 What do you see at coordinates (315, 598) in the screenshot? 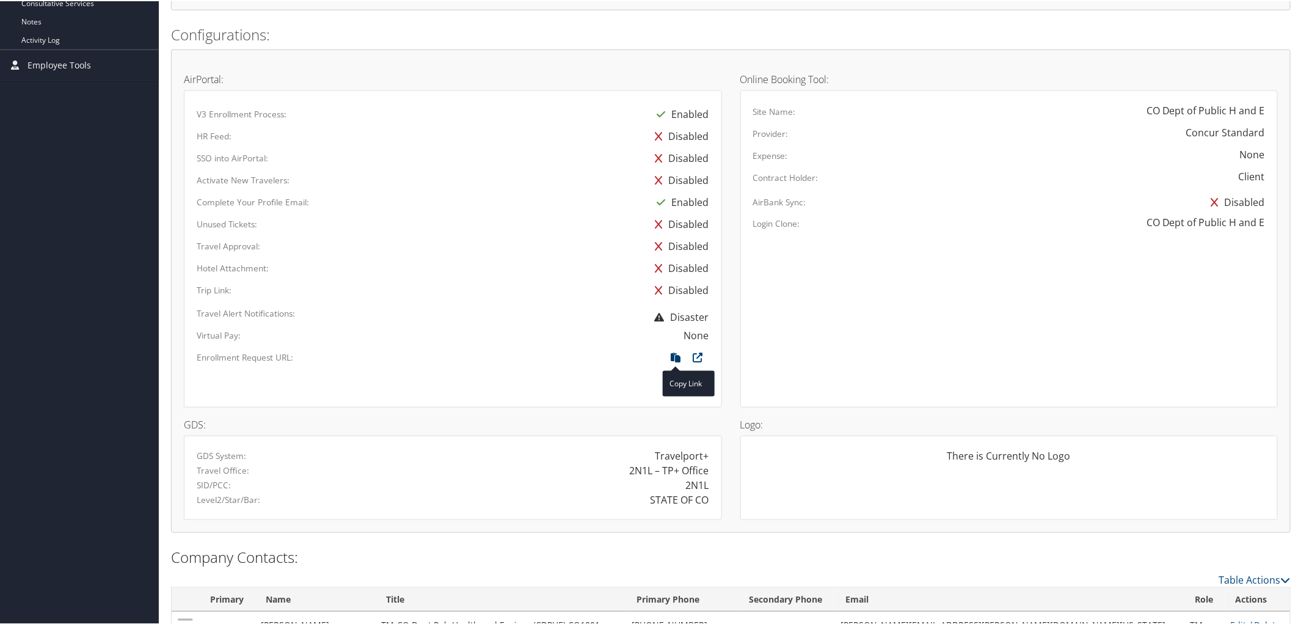
I see `th: Name` at bounding box center [315, 598].